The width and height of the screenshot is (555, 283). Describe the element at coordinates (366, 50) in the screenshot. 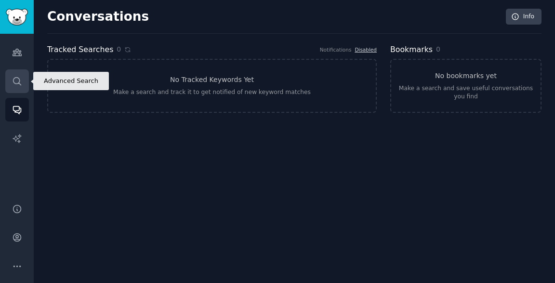

I see `a: Disabled` at that location.